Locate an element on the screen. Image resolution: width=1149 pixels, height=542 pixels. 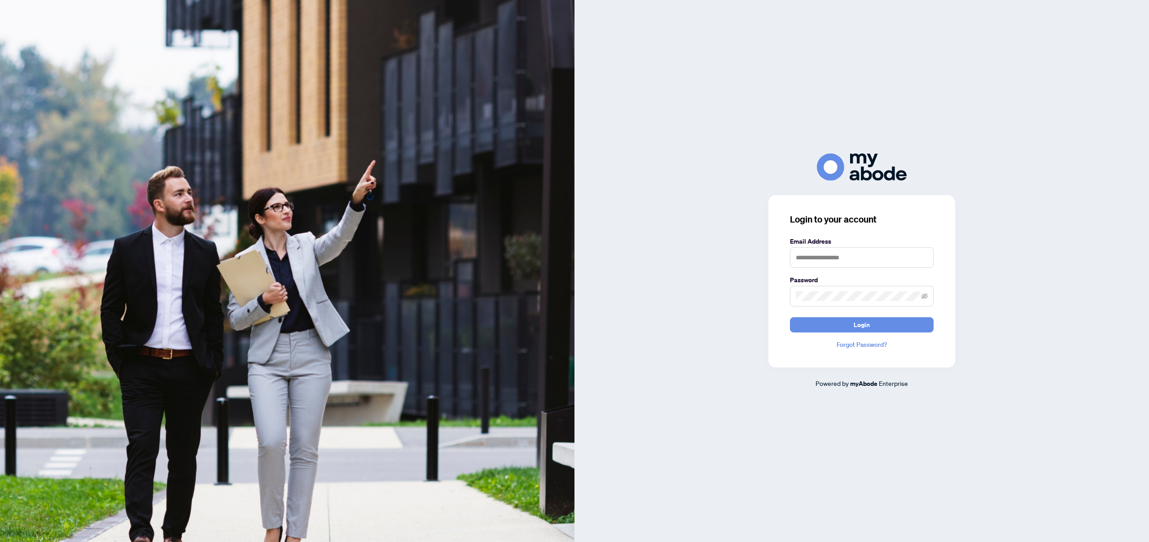
label: Email Address is located at coordinates (861, 241).